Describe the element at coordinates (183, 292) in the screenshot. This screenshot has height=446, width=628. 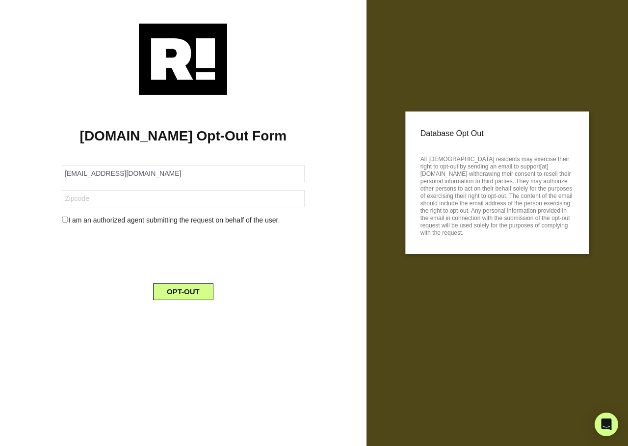
I see `button: OPT-OUT` at that location.